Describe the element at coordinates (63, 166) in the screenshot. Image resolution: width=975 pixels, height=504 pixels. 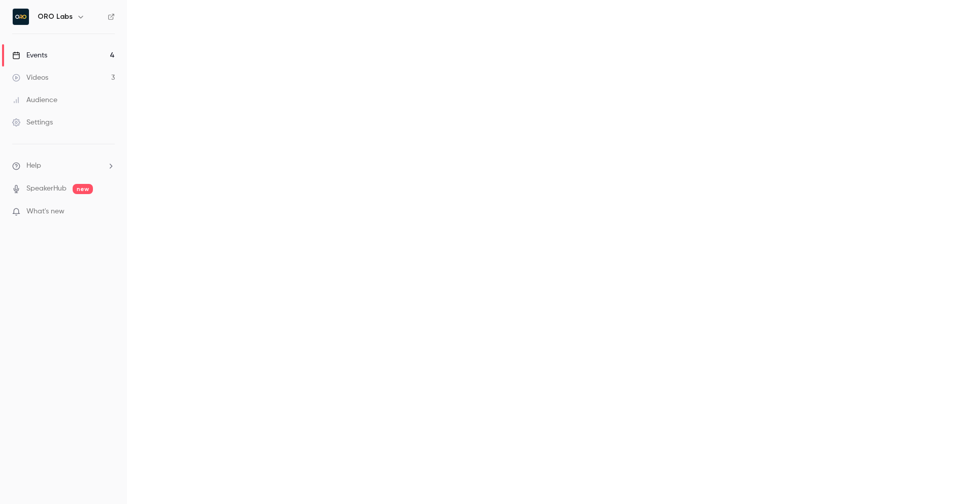
I see `li: help-dropdown-opener` at that location.